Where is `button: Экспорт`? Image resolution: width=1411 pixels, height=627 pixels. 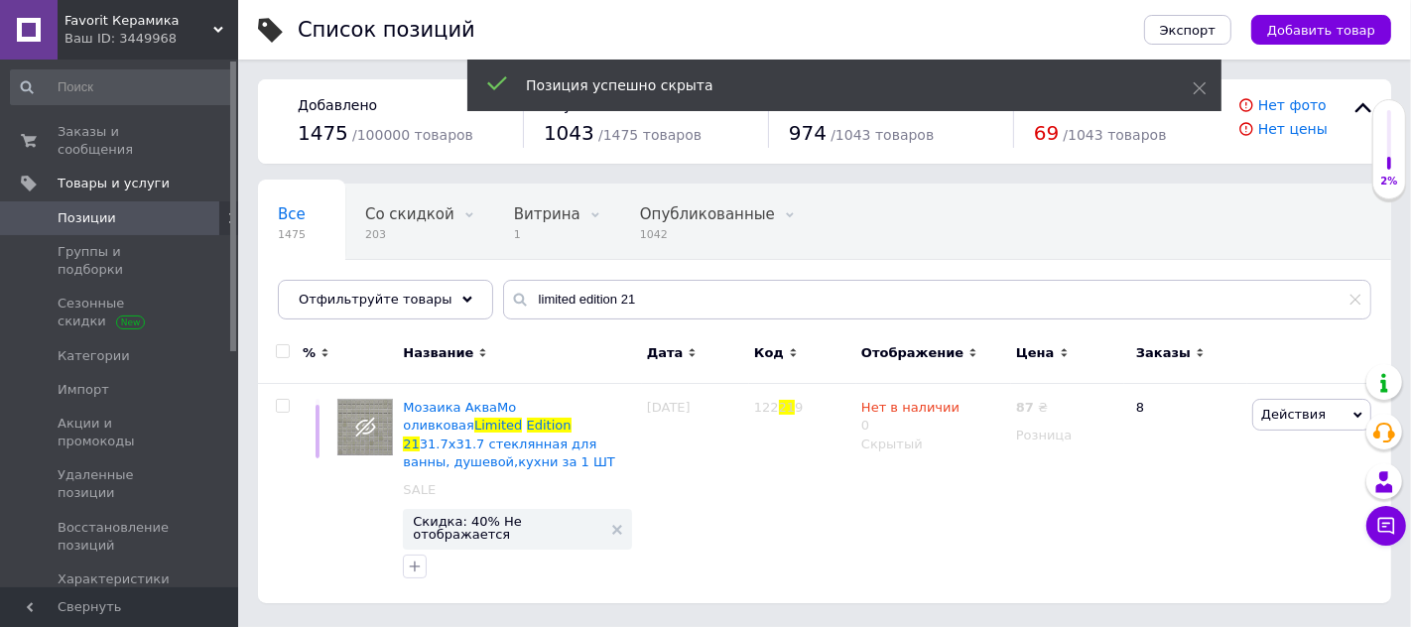
button: Экспорт is located at coordinates (1187, 30).